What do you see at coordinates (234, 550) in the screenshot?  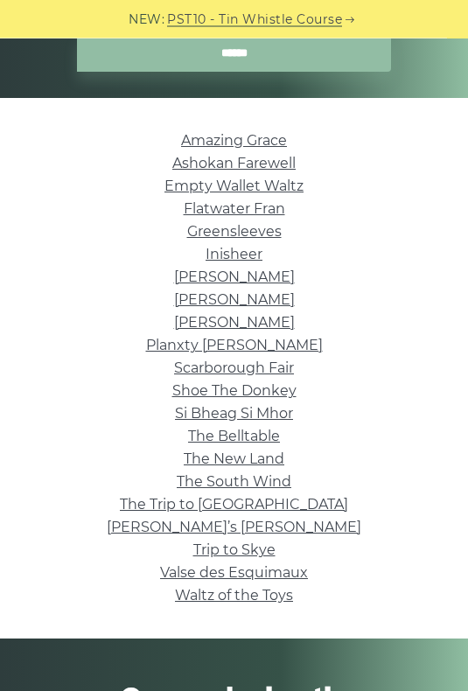 I see `a: Trip to Skye` at bounding box center [234, 550].